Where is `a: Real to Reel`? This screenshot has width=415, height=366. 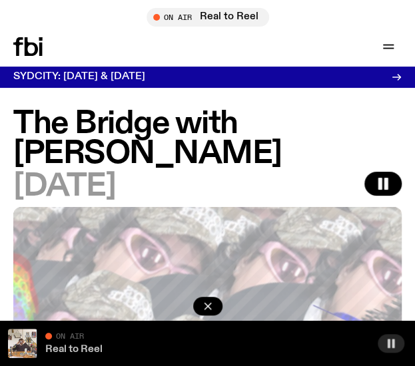 a: Real to Reel is located at coordinates (74, 350).